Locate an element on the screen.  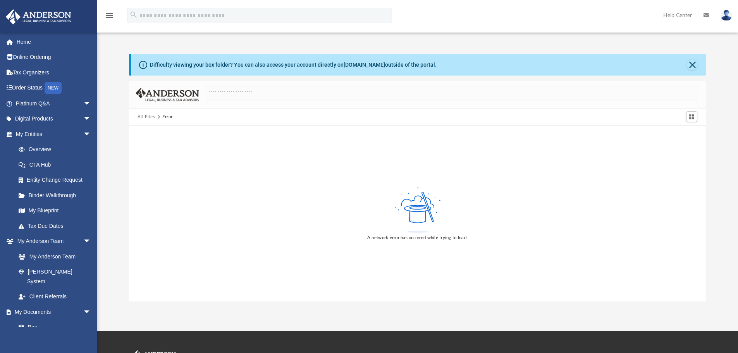
i: menu is located at coordinates (109, 15).